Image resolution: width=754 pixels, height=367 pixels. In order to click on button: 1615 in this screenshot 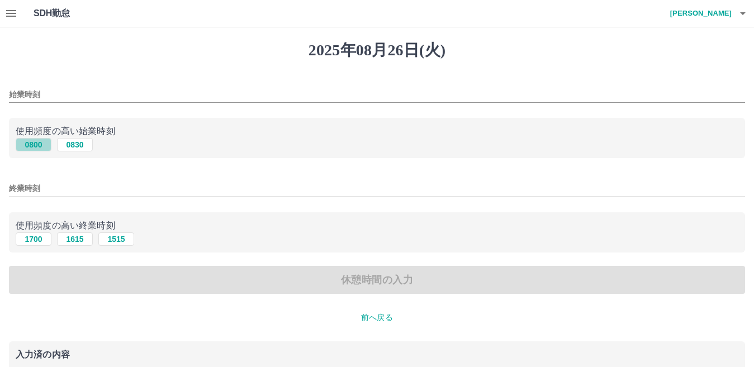, I will do `click(75, 239)`.